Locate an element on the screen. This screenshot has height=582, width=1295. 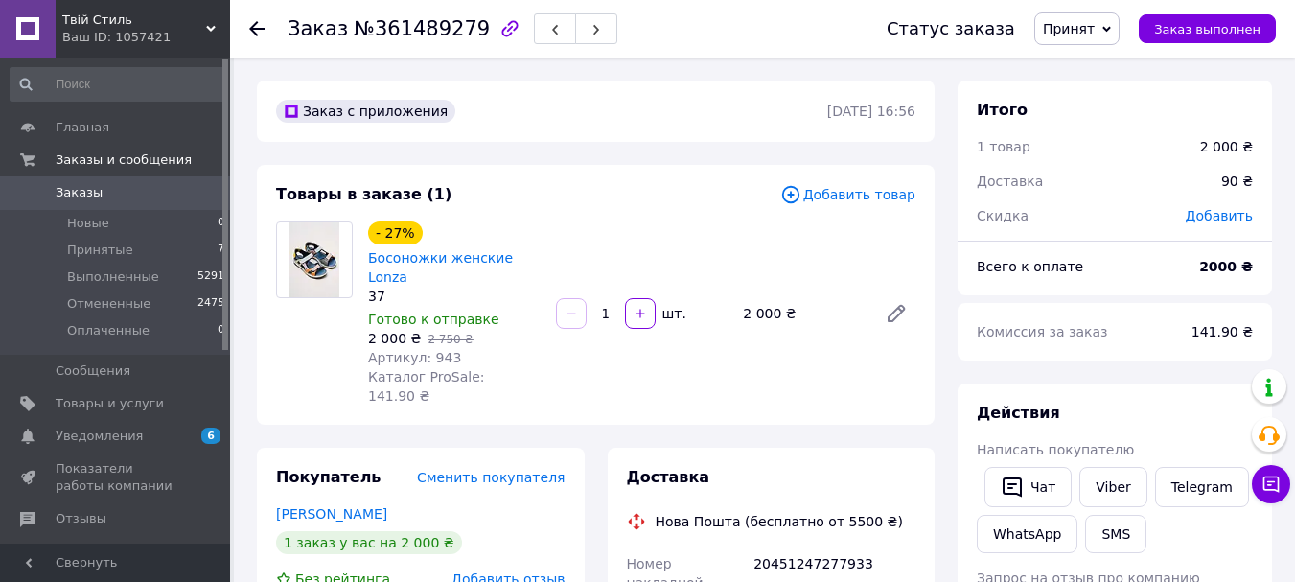
span: 2 000 ₴ is located at coordinates (394, 338).